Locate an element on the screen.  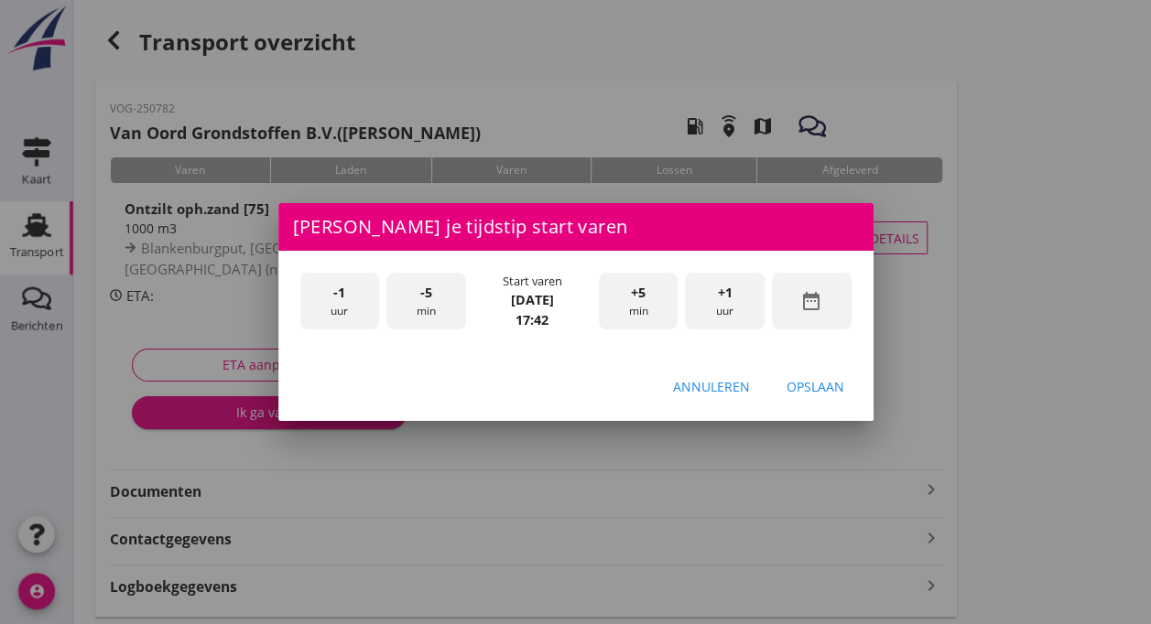
i: date_range is located at coordinates (811, 301).